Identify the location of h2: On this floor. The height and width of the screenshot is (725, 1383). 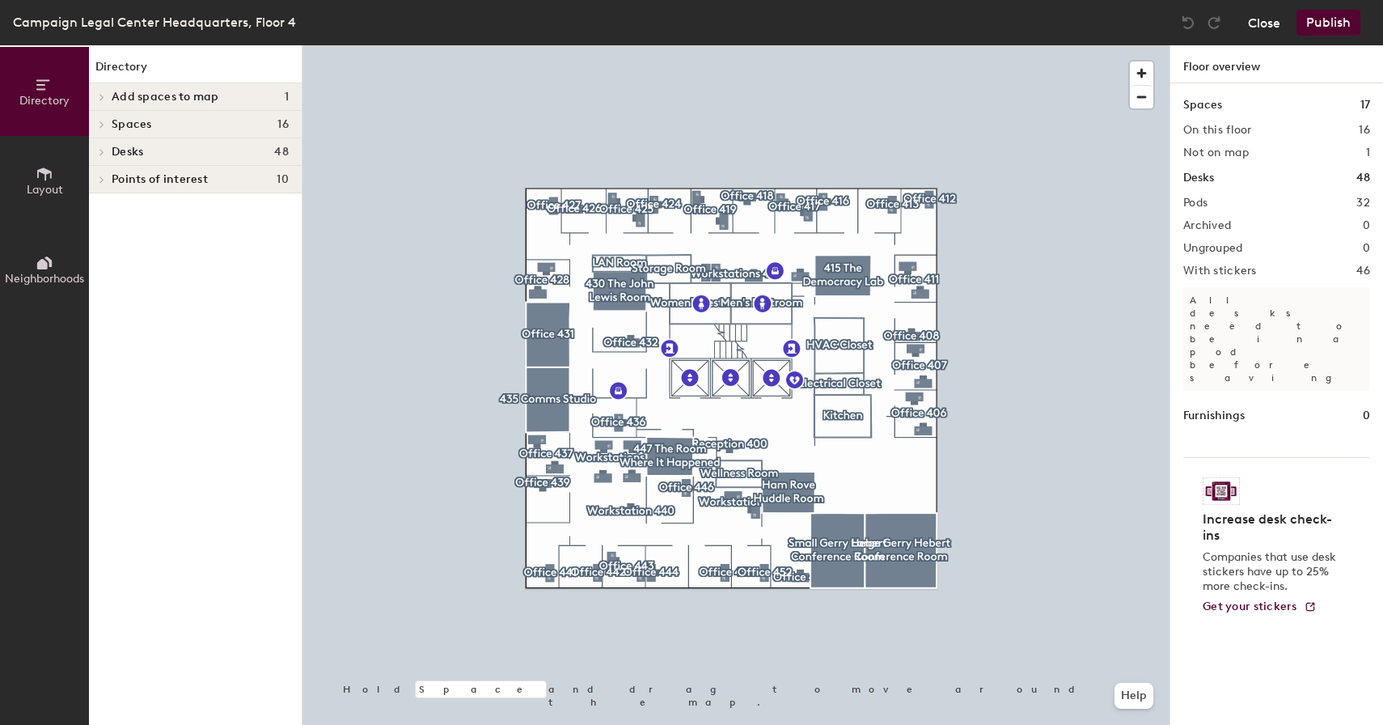
(1217, 130).